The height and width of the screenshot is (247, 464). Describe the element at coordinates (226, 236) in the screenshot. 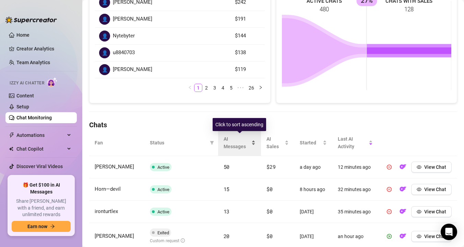

I see `span: 20` at that location.